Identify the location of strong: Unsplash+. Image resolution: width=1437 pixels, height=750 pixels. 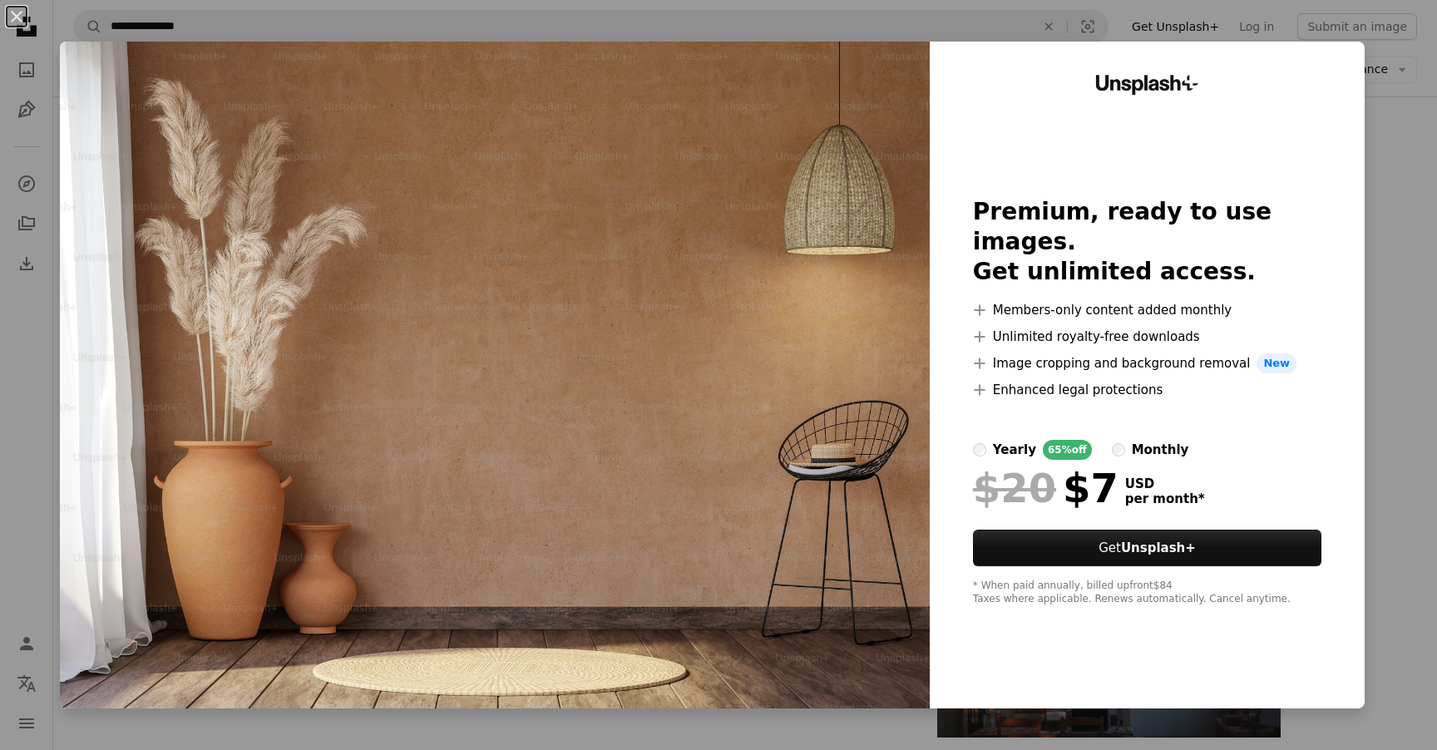
(1158, 548).